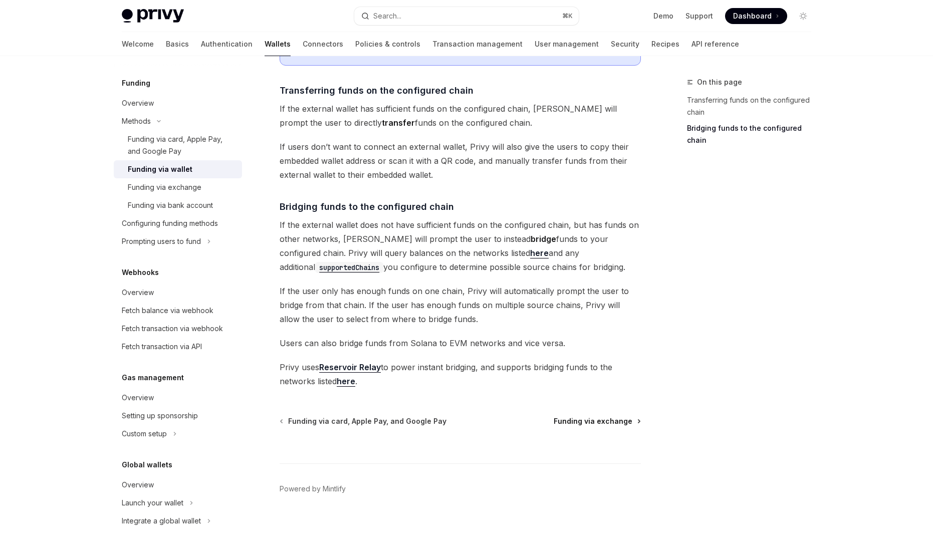  What do you see at coordinates (349, 268) in the screenshot?
I see `code: supportedChains` at bounding box center [349, 268].